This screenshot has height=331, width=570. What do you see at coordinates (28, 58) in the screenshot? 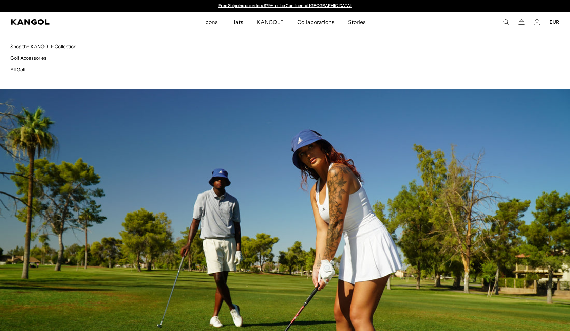
I see `a: Golf Accessories` at bounding box center [28, 58].